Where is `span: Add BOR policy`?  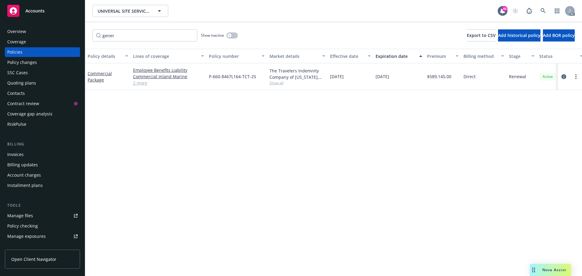 span: Add BOR policy is located at coordinates (558, 35).